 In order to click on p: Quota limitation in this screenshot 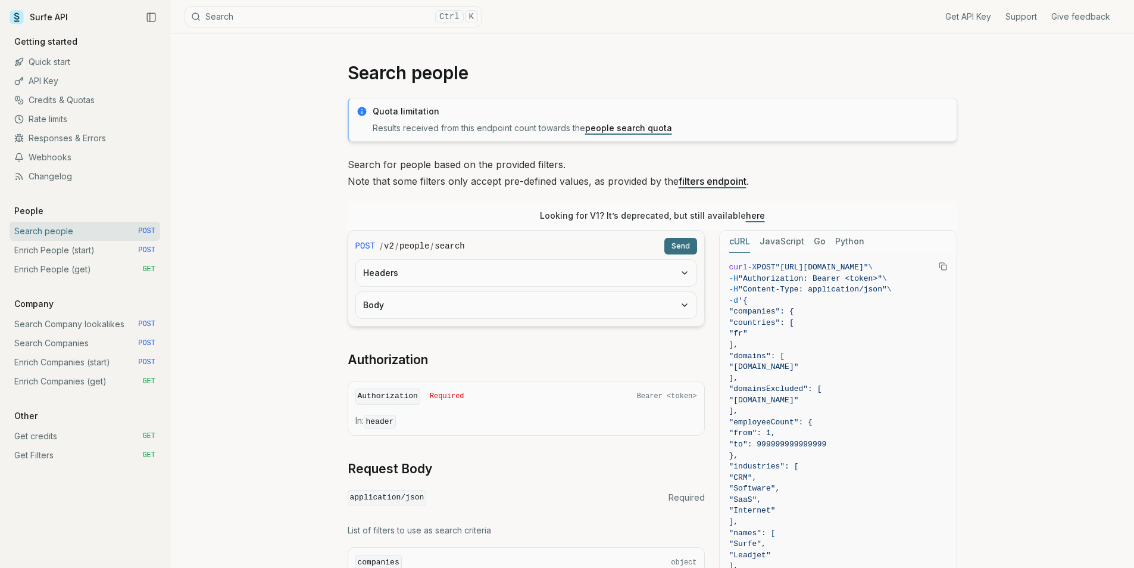, I will do `click(661, 111)`.